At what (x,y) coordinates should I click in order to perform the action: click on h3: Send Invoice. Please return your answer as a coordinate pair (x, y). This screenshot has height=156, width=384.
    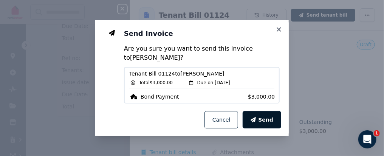
    Looking at the image, I should click on (202, 34).